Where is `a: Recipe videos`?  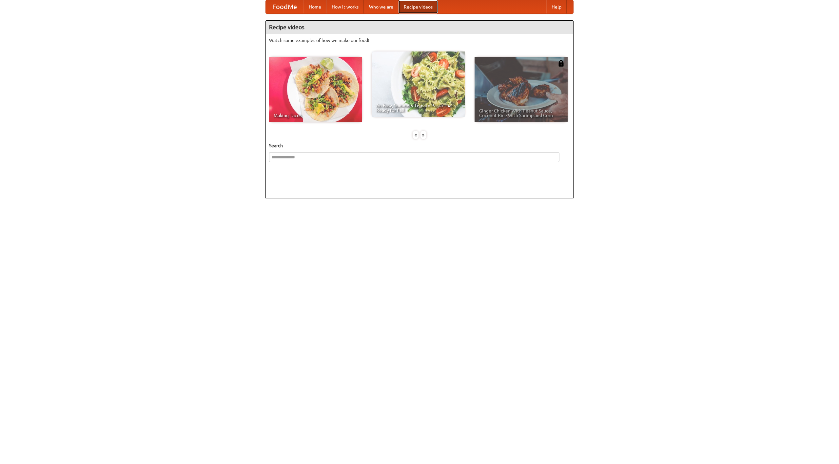
a: Recipe videos is located at coordinates (418, 7).